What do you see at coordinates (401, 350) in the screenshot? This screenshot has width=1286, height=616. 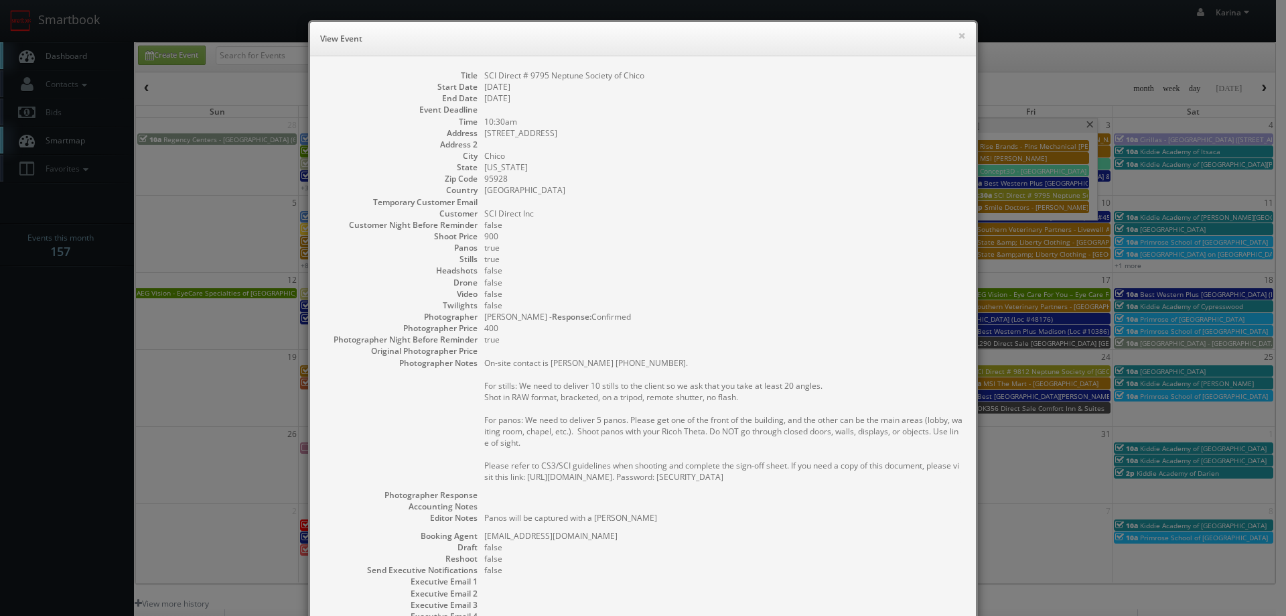 I see `dt: Original Photographer Price` at bounding box center [401, 350].